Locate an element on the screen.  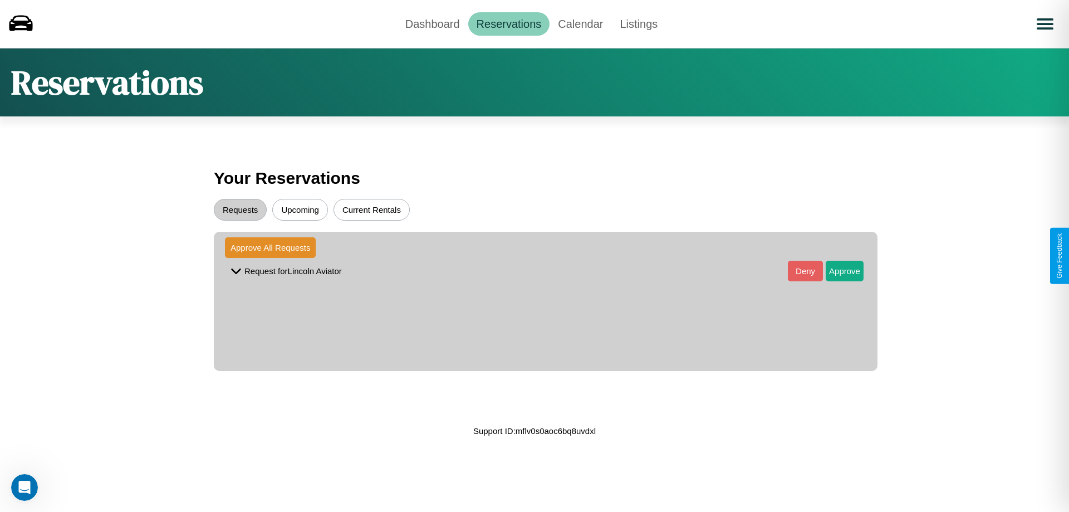
h1: Reservations is located at coordinates (107, 82).